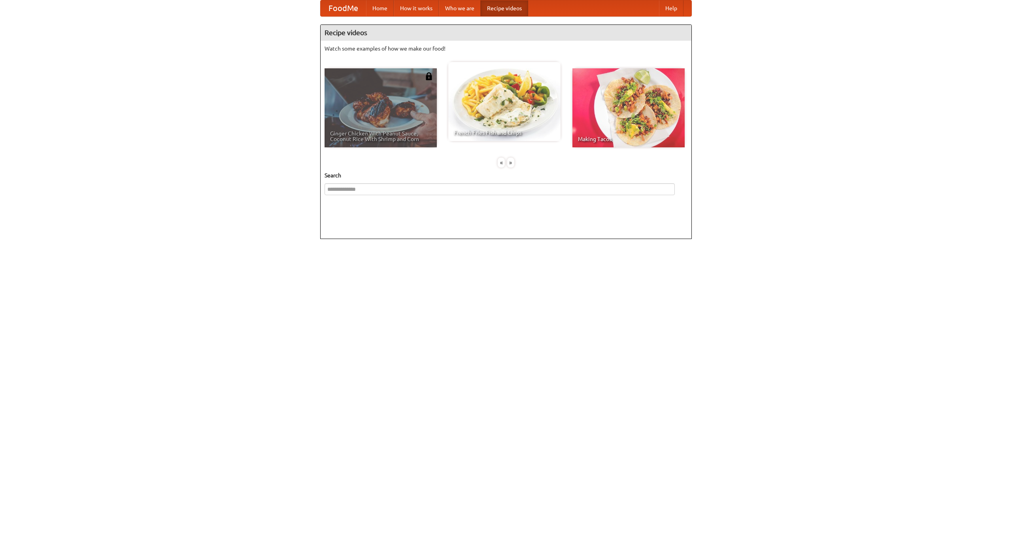  I want to click on span: French Fries Fish and Chips, so click(504, 133).